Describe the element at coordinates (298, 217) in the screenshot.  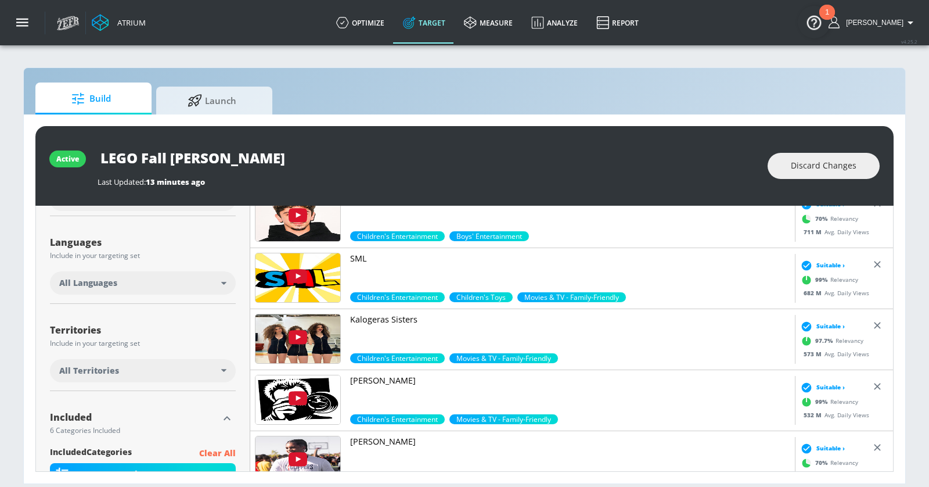
I see `img: UUilwZiBBfI9X6yiZRzWty8Q` at that location.